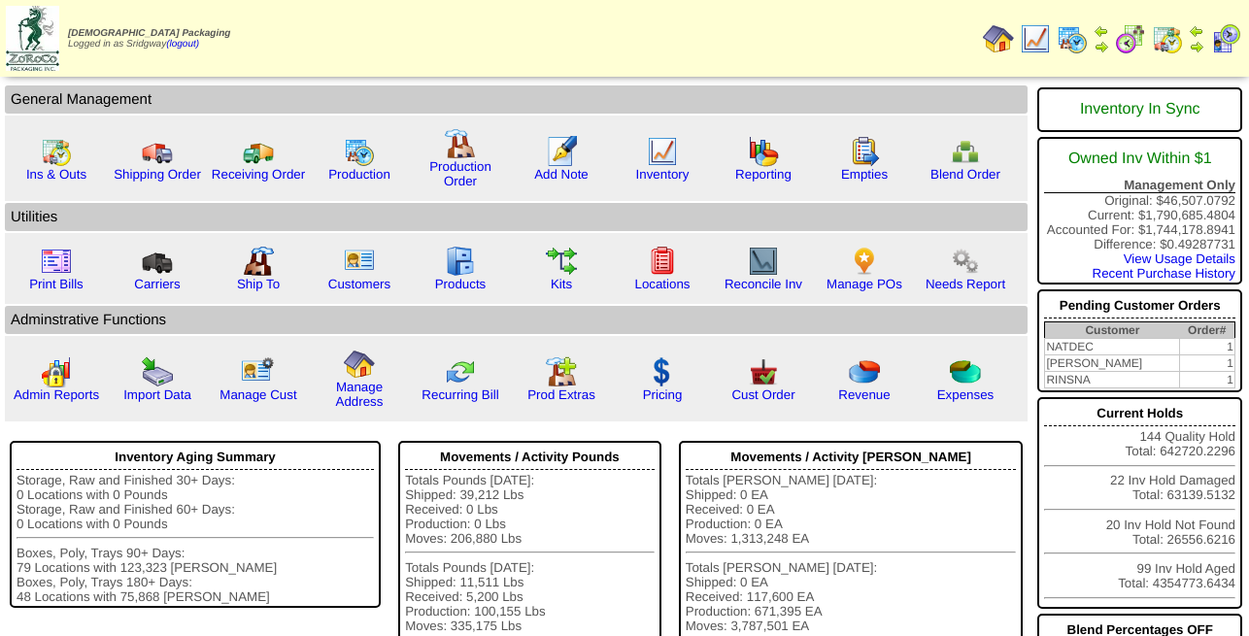 Image resolution: width=1249 pixels, height=636 pixels. Describe the element at coordinates (662, 394) in the screenshot. I see `a: Pricing` at that location.